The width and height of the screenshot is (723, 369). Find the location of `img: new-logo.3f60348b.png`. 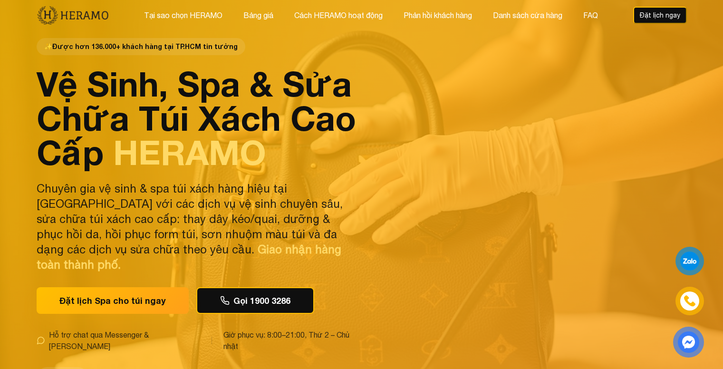

img: new-logo.3f60348b.png is located at coordinates (73, 15).